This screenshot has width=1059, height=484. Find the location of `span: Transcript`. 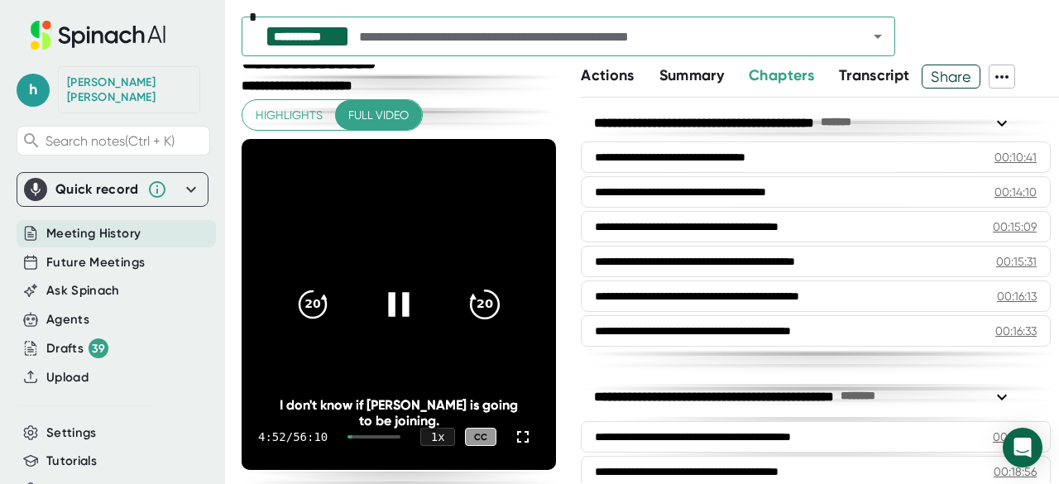

span: Transcript is located at coordinates (874, 75).